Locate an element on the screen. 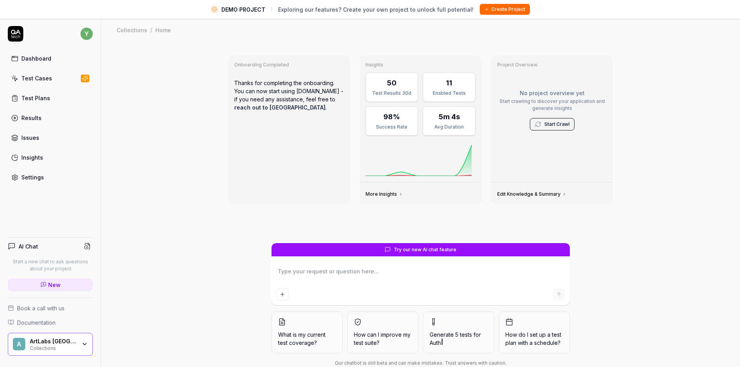  div: Test Results 30d is located at coordinates (391, 93).